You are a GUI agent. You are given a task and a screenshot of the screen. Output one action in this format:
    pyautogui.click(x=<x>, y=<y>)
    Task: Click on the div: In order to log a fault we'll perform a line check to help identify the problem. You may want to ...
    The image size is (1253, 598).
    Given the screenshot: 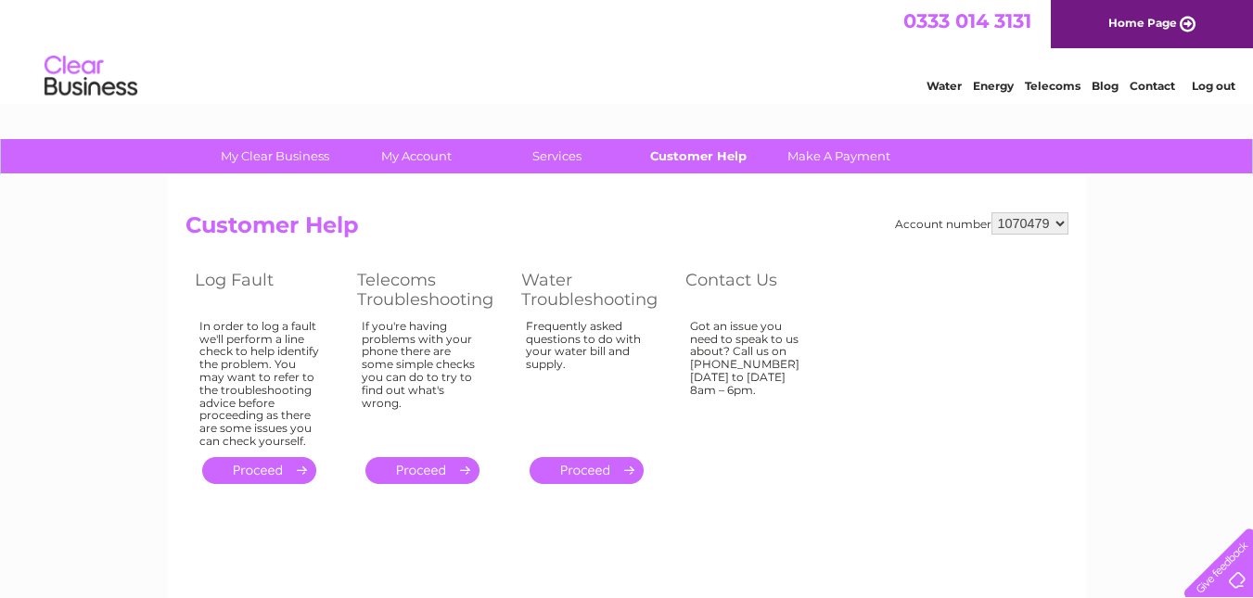 What is the action you would take?
    pyautogui.click(x=260, y=384)
    